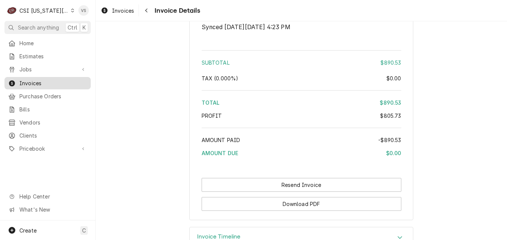  I want to click on a: Go to Jobs, so click(47, 69).